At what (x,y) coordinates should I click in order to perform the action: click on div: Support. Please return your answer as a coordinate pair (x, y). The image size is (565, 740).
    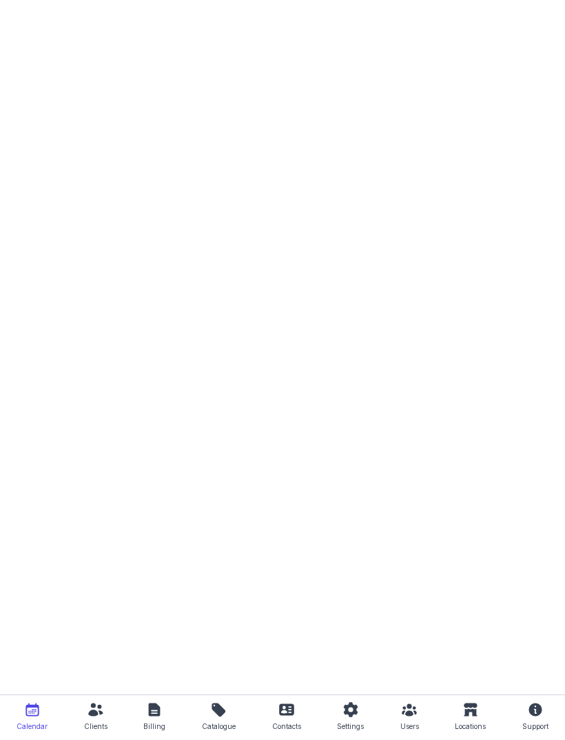
    Looking at the image, I should click on (536, 726).